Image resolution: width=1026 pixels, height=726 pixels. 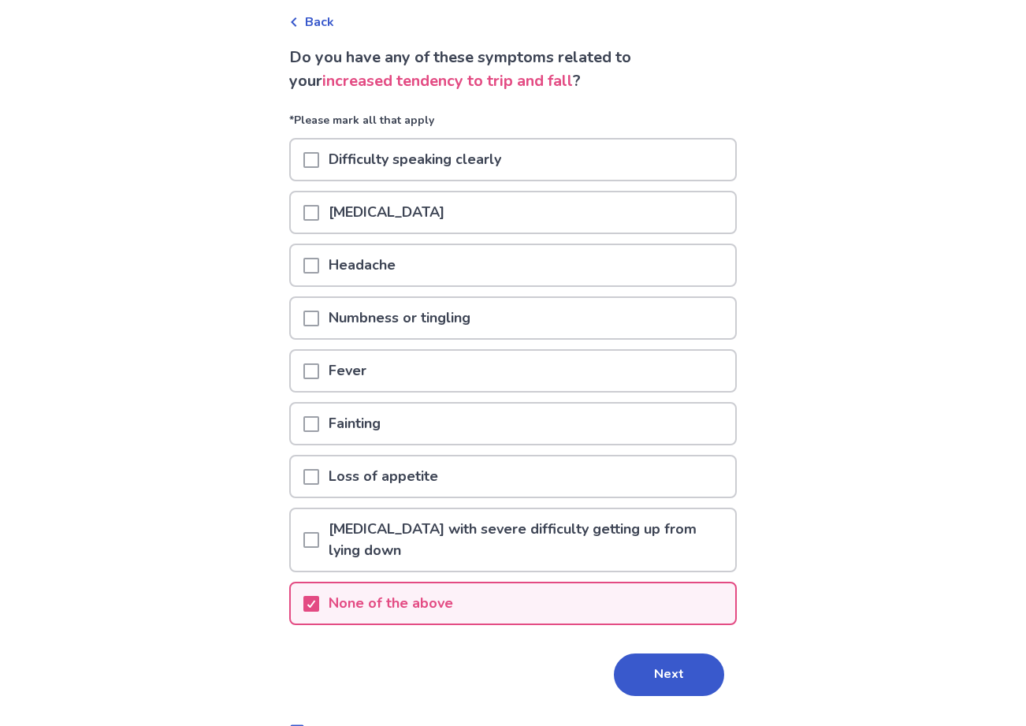 I want to click on p: Difficulty speaking clearly, so click(x=414, y=159).